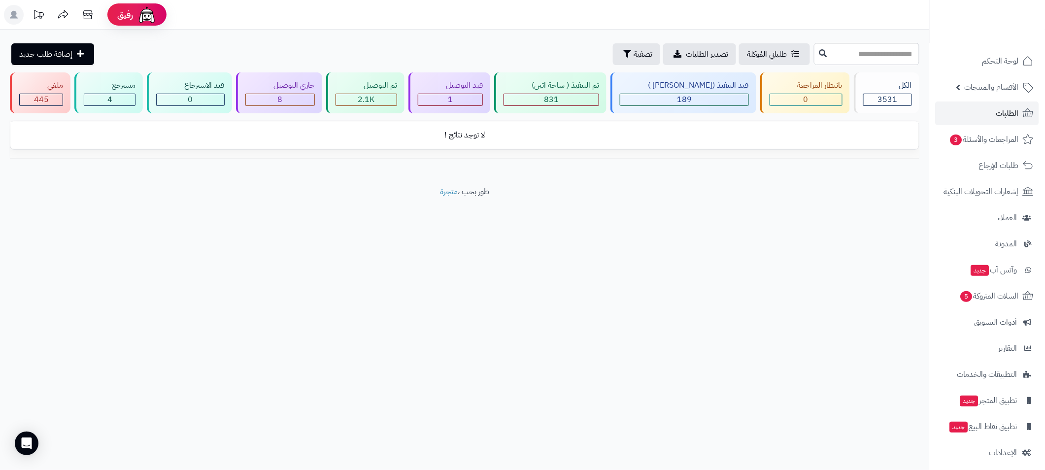 The width and height of the screenshot is (1045, 470). What do you see at coordinates (699, 54) in the screenshot?
I see `a: تصدير الطلبات` at bounding box center [699, 54].